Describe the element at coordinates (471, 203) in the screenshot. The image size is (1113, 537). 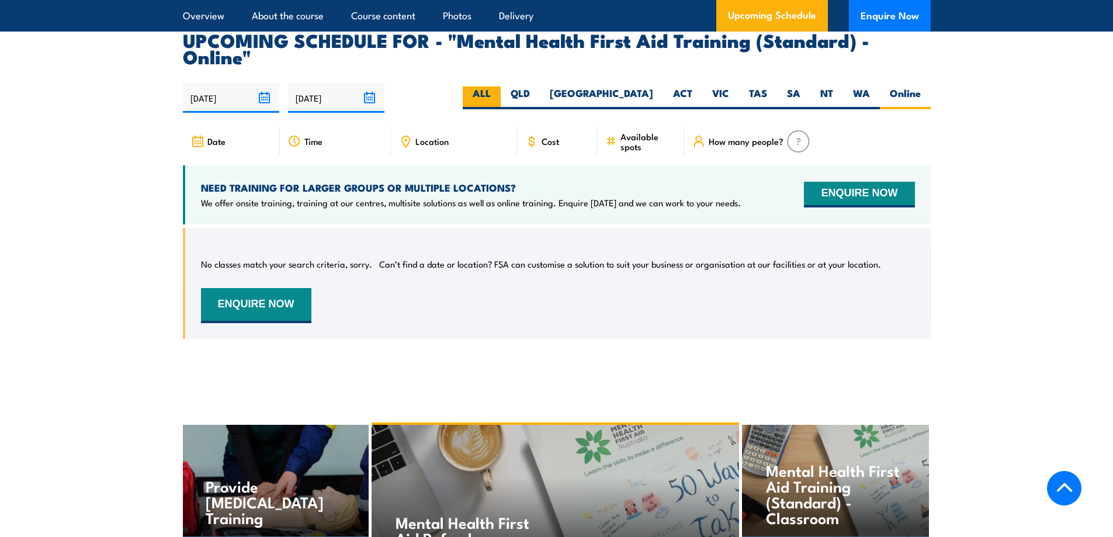
I see `p: We offer onsite training, training at our centres, multisite solutions as well as online training...` at that location.